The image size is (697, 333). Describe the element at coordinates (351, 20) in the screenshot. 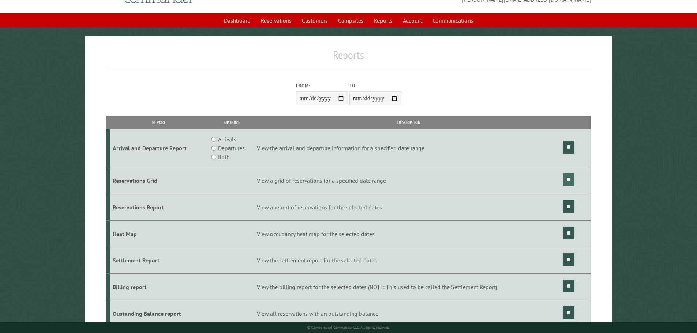

I see `a: Campsites` at that location.